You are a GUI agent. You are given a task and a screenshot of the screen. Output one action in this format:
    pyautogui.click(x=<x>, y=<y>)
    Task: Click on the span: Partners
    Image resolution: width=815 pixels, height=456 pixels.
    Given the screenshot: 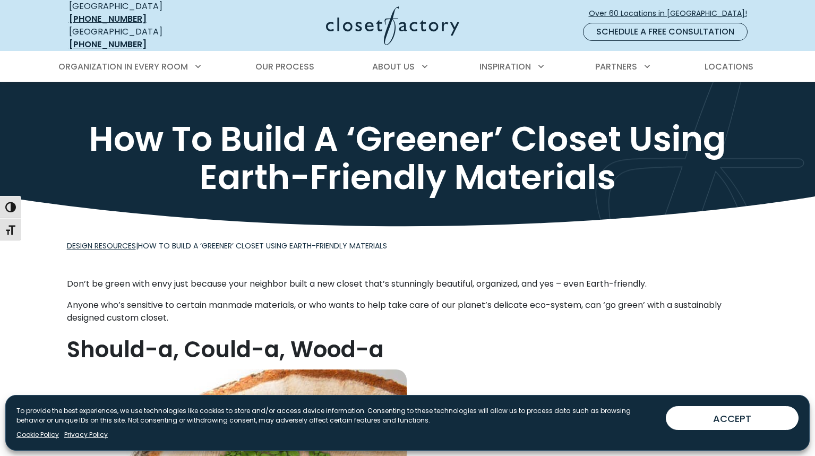 What is the action you would take?
    pyautogui.click(x=616, y=66)
    